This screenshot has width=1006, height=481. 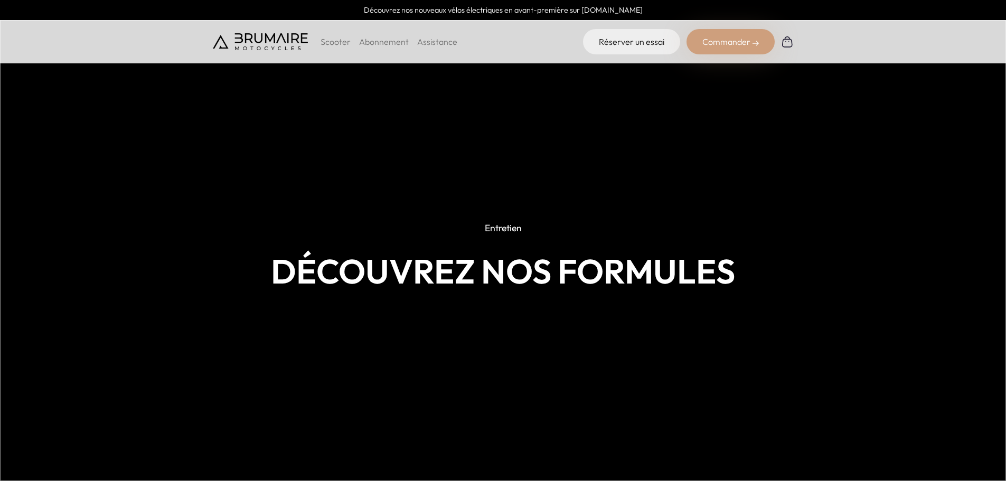 What do you see at coordinates (260, 42) in the screenshot?
I see `img: Brumaire Motocycles` at bounding box center [260, 42].